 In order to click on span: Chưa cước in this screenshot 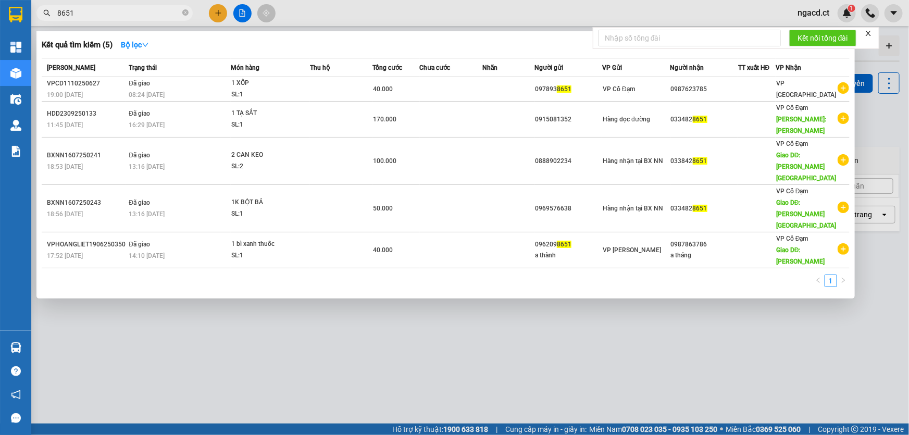, I will do `click(435, 68)`.